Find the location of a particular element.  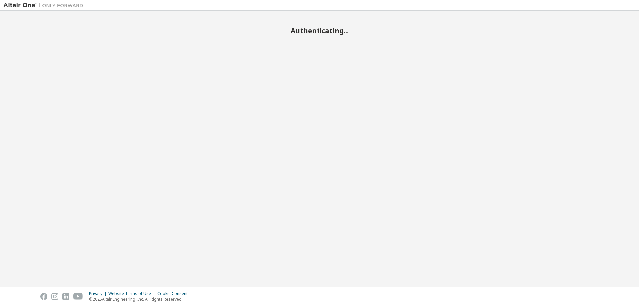

img: facebook.svg is located at coordinates (44, 296).